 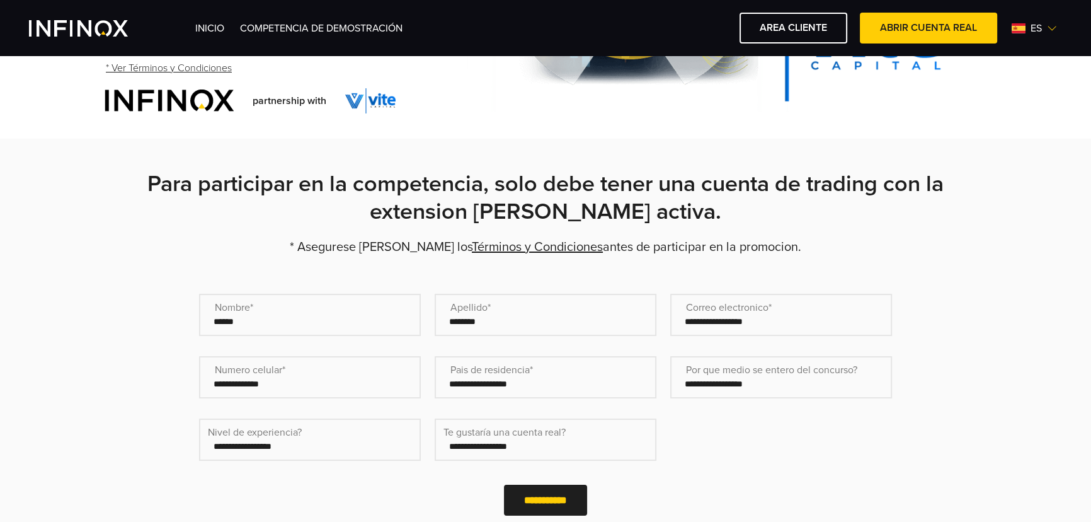 I want to click on a: INFINOX Vite, so click(x=93, y=28).